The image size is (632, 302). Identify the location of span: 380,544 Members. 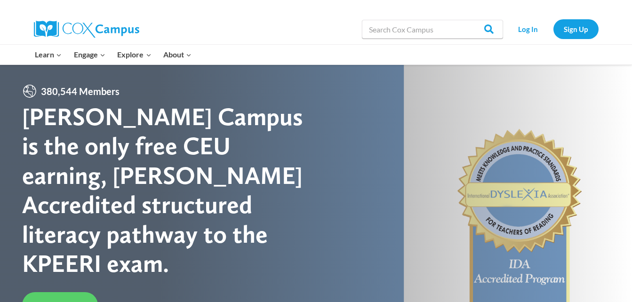
(80, 91).